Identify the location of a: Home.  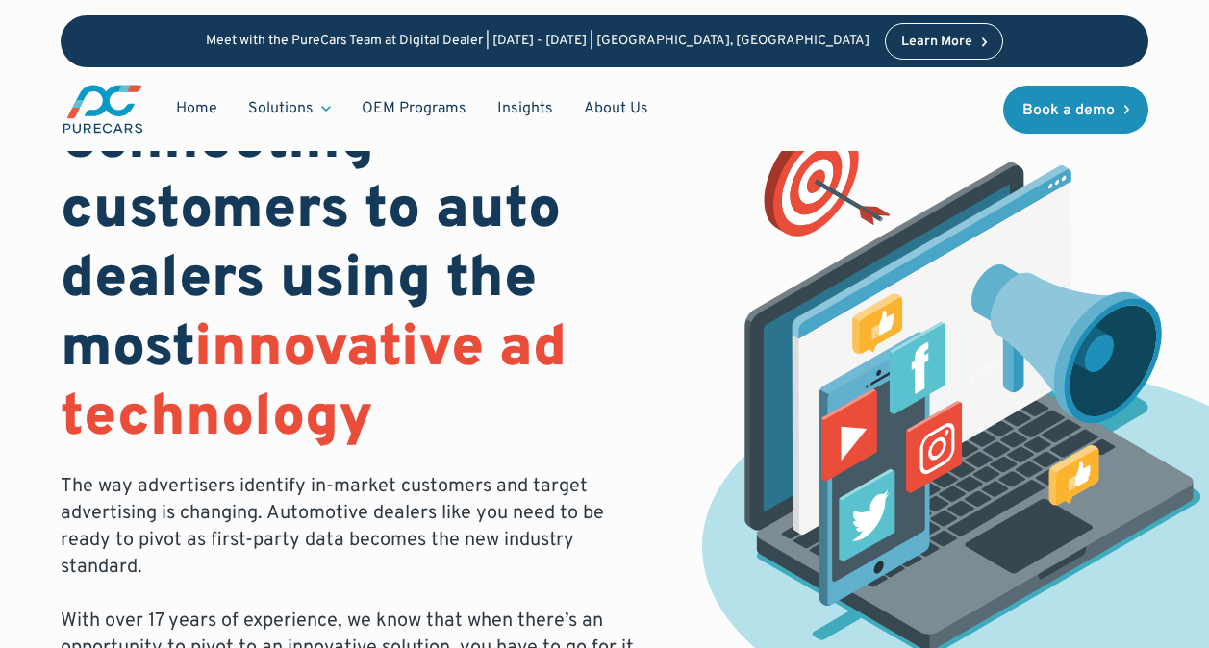
(196, 109).